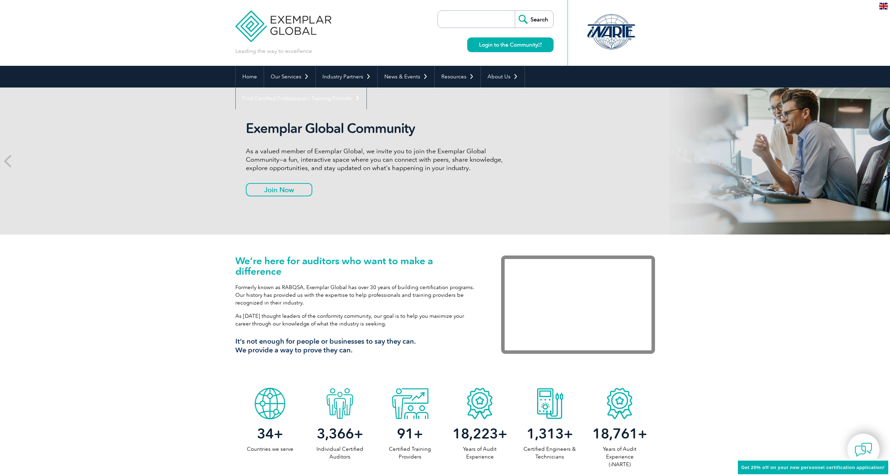  I want to click on a: News & Events, so click(406, 77).